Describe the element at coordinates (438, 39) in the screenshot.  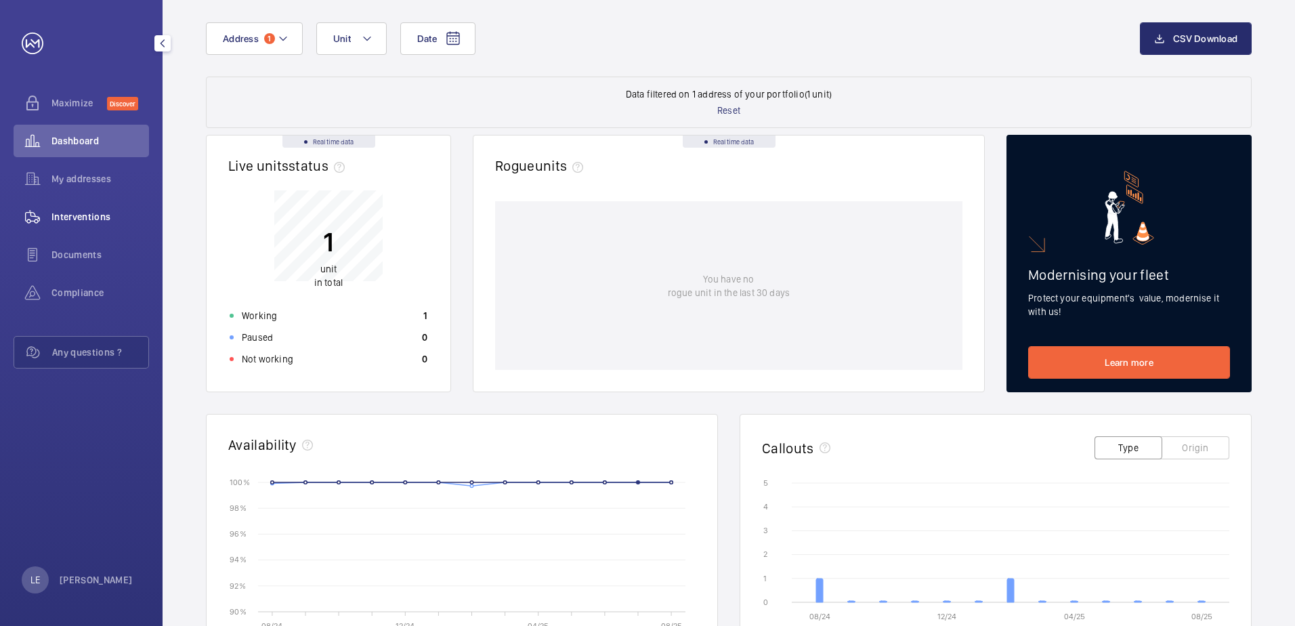
I see `button: Date` at that location.